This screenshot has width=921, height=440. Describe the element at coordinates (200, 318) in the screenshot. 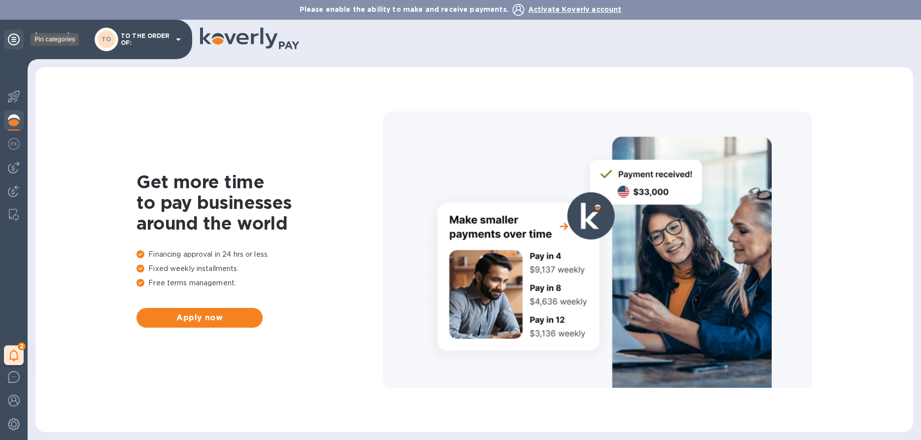

I see `button: Apply now` at that location.